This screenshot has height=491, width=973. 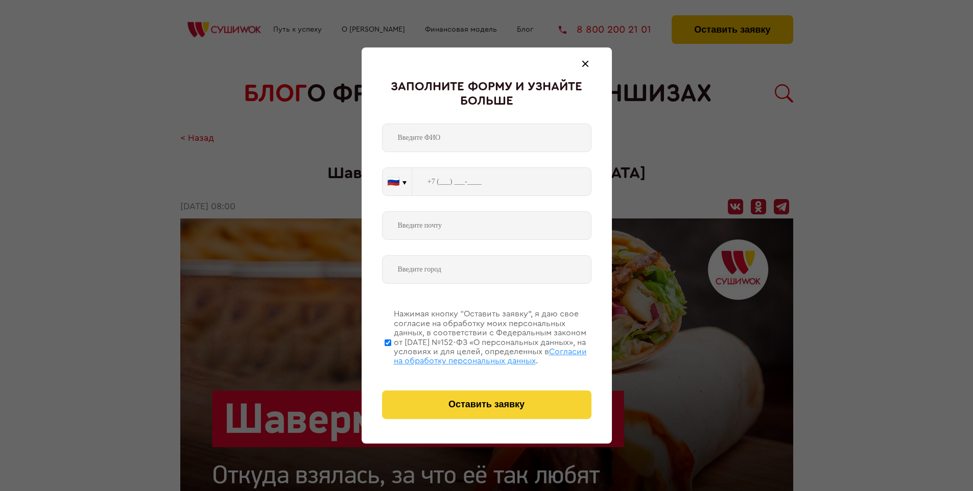 What do you see at coordinates (487, 138) in the screenshot?
I see `input: Введите ФИО` at bounding box center [487, 138].